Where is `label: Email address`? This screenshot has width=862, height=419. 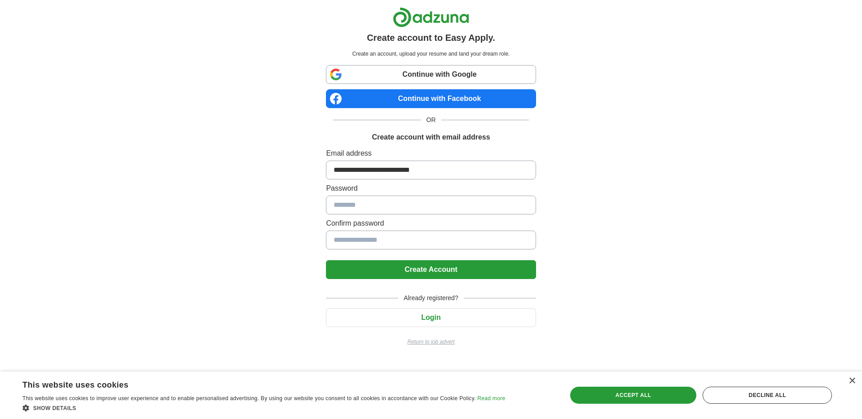 label: Email address is located at coordinates (430, 153).